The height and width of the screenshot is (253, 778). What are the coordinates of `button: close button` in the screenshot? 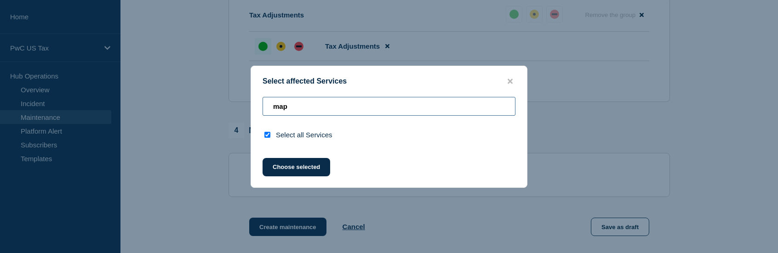 It's located at (510, 81).